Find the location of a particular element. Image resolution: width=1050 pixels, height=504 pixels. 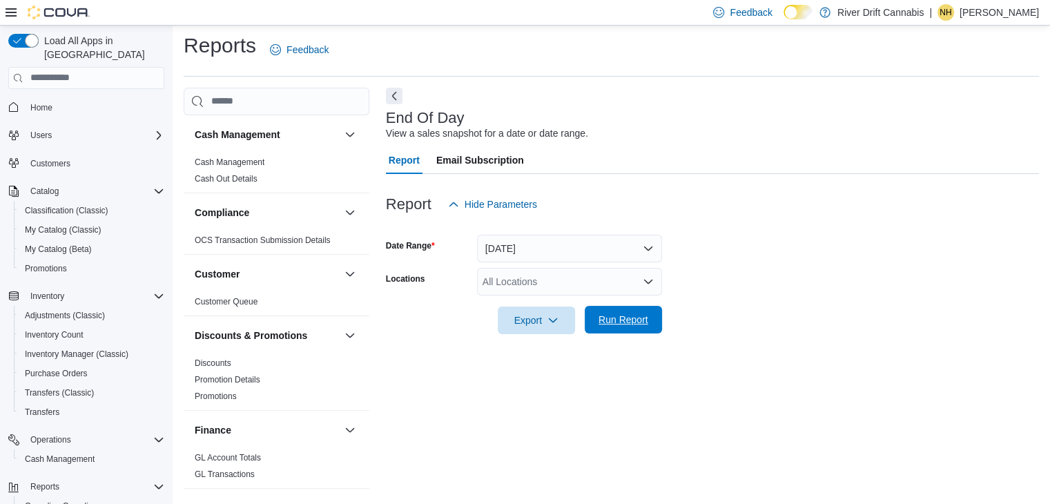

span: Catalog is located at coordinates (44, 191).